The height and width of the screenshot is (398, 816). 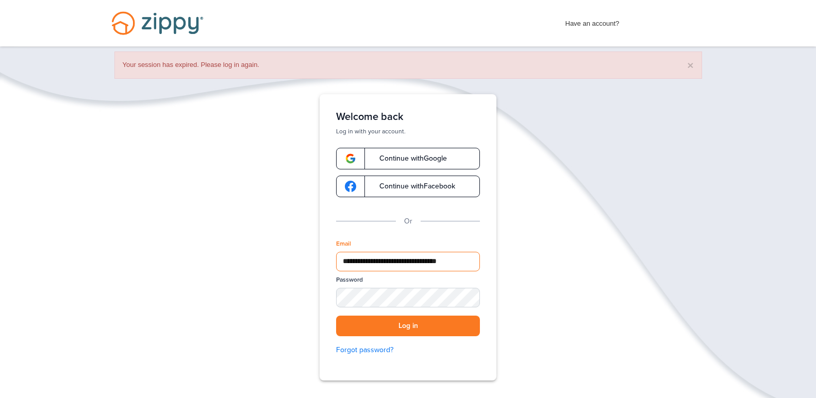 I want to click on label: Email, so click(x=343, y=244).